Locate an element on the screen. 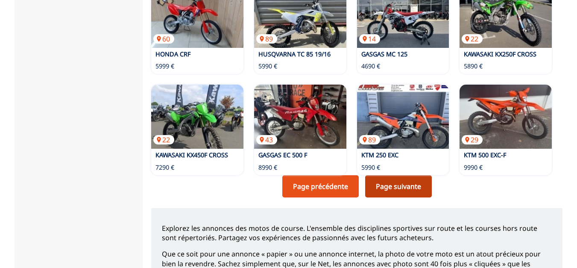 Image resolution: width=577 pixels, height=268 pixels. a: KTM 500 EXC-F29 is located at coordinates (506, 117).